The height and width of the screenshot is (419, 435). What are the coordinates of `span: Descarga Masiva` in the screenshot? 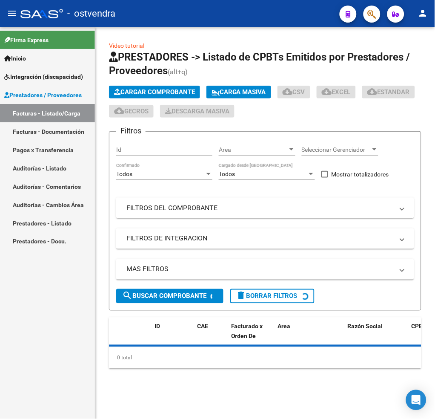 It's located at (197, 111).